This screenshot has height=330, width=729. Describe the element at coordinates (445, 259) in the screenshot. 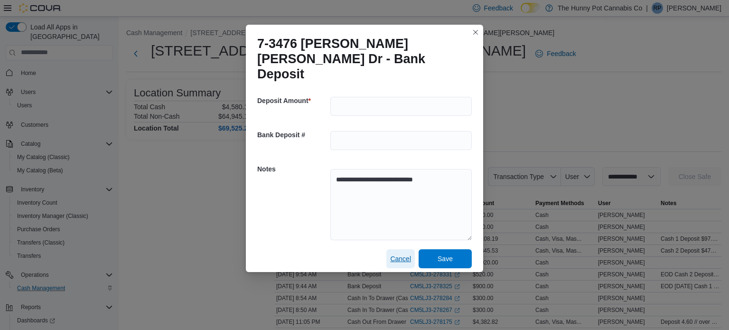

I see `span: Save` at that location.